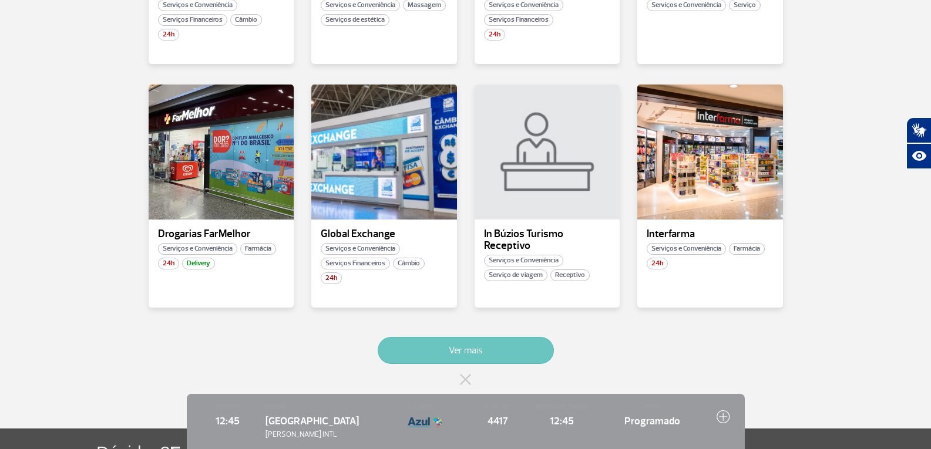 This screenshot has width=931, height=449. What do you see at coordinates (434, 407) in the screenshot?
I see `span: CIA AÉREA` at bounding box center [434, 407].